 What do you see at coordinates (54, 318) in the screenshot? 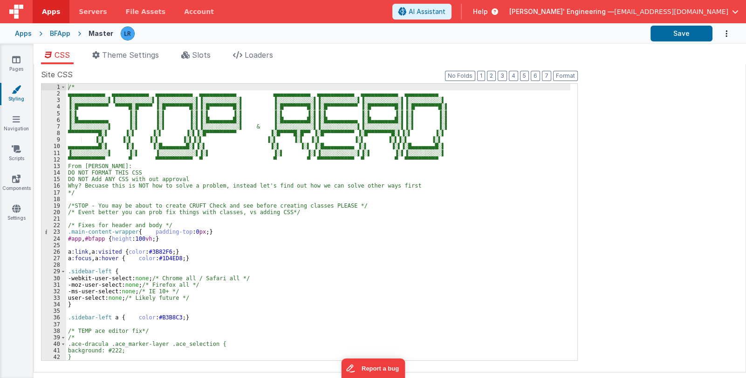
I see `div: 36` at bounding box center [54, 318].